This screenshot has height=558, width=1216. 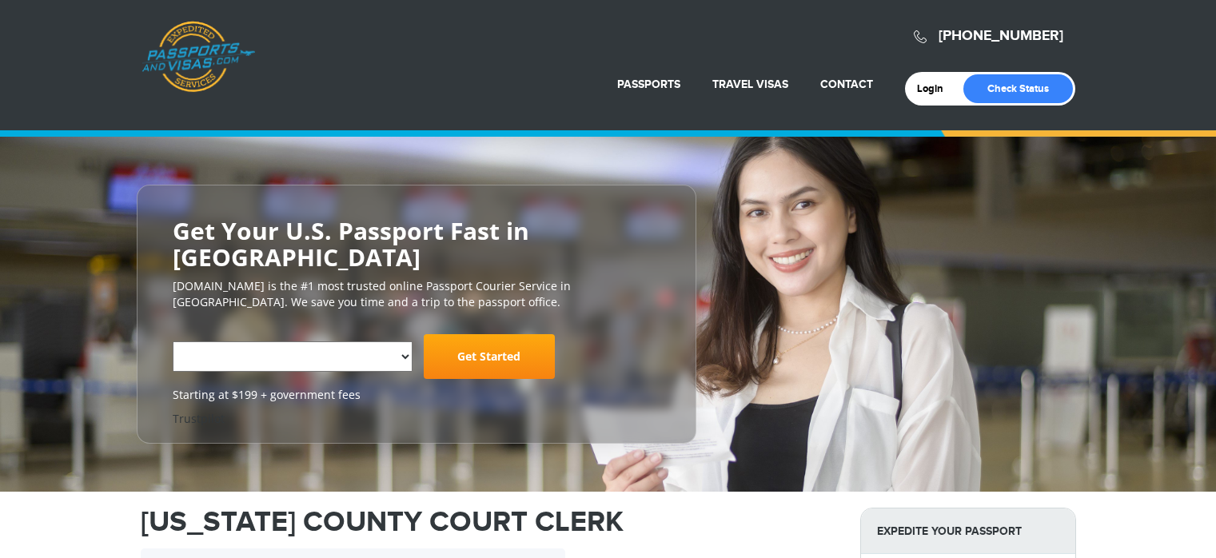 What do you see at coordinates (198, 418) in the screenshot?
I see `a: Trustpilot` at bounding box center [198, 418].